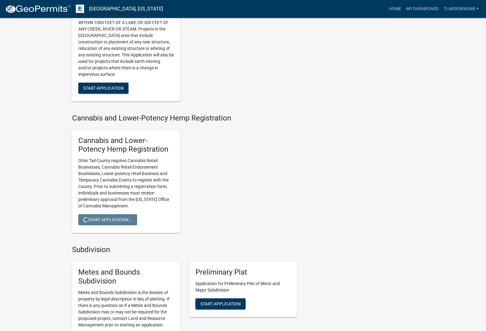 The width and height of the screenshot is (486, 331). Describe the element at coordinates (243, 272) in the screenshot. I see `h5: Preliminary Plat` at that location.